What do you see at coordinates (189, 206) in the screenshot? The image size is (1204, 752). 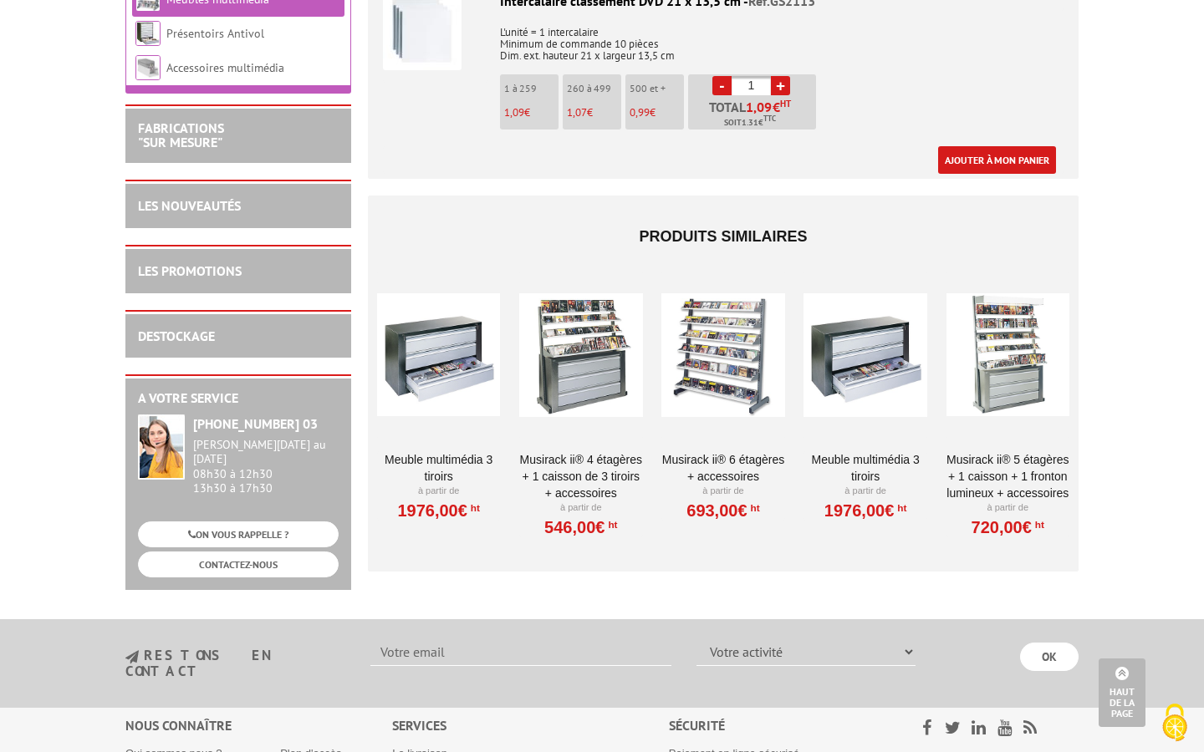 I see `a: LES NOUVEAUTÉS` at bounding box center [189, 206].